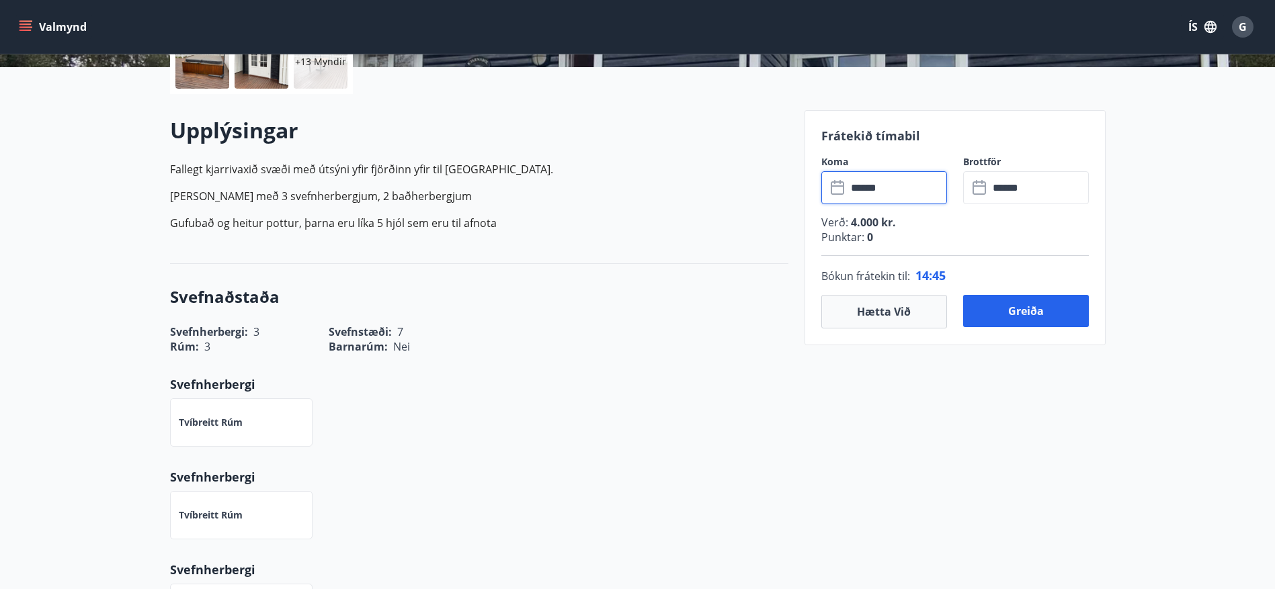 This screenshot has width=1275, height=589. What do you see at coordinates (54, 27) in the screenshot?
I see `button: menu` at bounding box center [54, 27].